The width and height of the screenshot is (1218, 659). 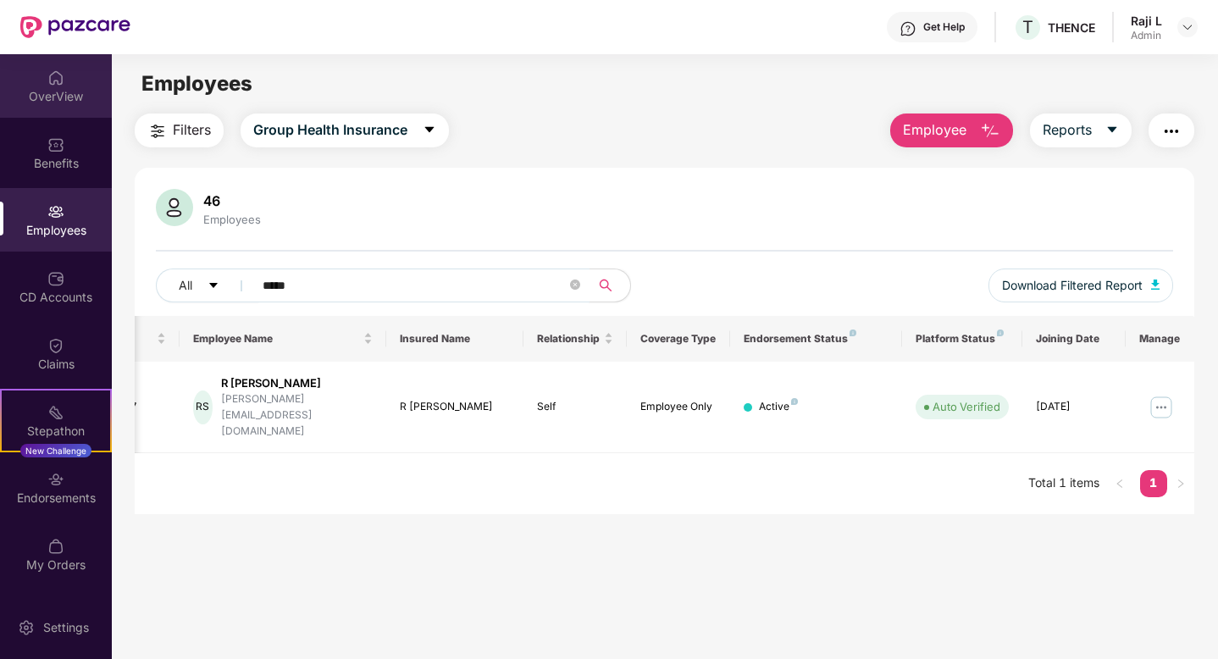 What do you see at coordinates (56, 546) in the screenshot?
I see `img: svg+xml;base64,PHN2ZyBpZD0iTXlfT3JkZXJzIiBkYXRhLW5hbWU9Ik15IE9yZGVycyIgeG1sbnM9Imh0dHA6Ly93d3cudz...` at bounding box center [56, 546].